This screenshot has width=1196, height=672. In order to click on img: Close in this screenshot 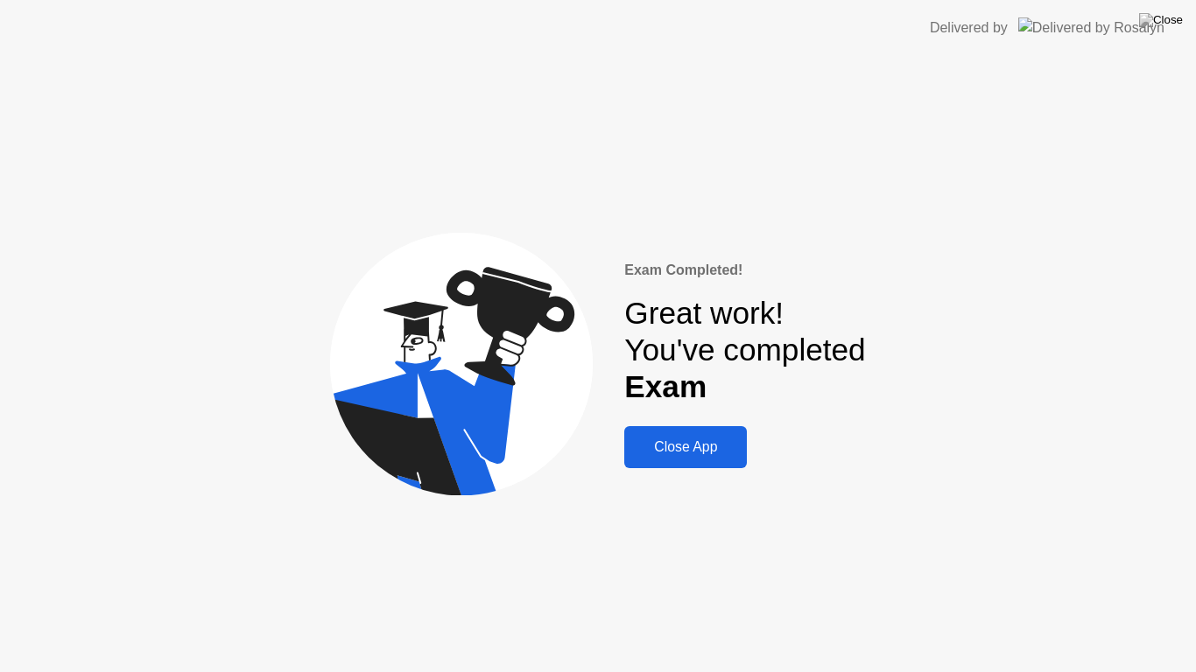, I will do `click(1161, 20)`.